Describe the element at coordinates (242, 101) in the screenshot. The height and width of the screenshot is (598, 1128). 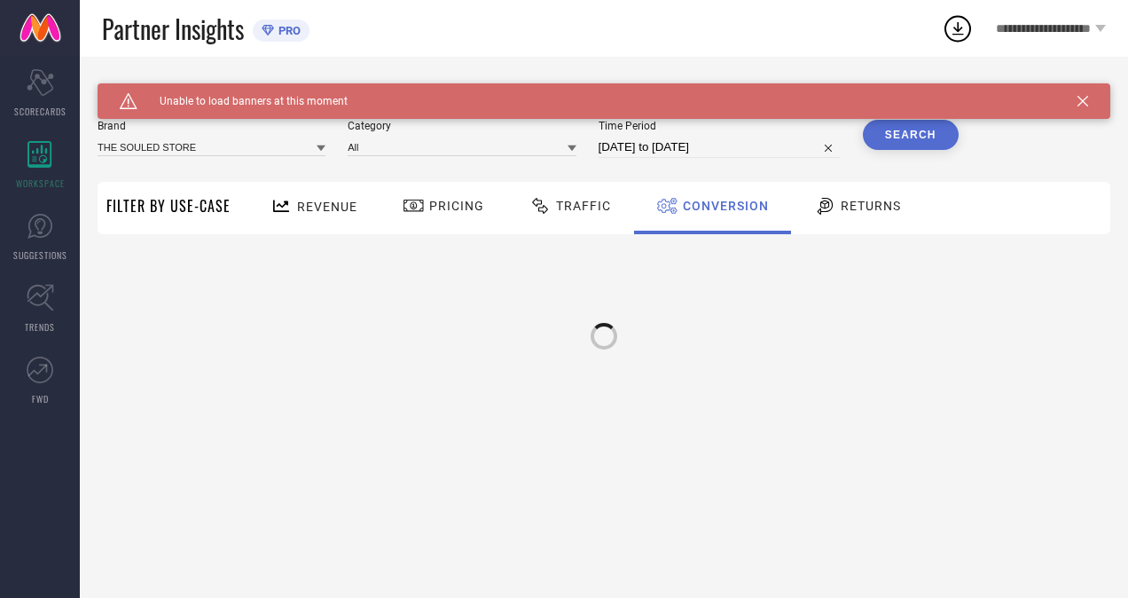
I see `span: Unable to load banners at this moment` at that location.